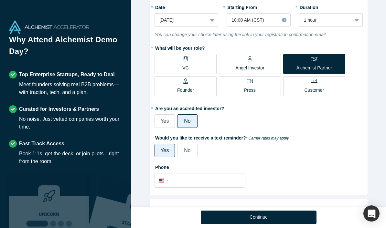 The height and width of the screenshot is (228, 386). What do you see at coordinates (250, 90) in the screenshot?
I see `p: Press` at bounding box center [250, 90].